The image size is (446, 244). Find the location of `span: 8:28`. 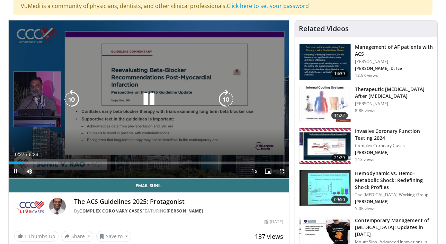

span: 8:28 is located at coordinates (33, 154).